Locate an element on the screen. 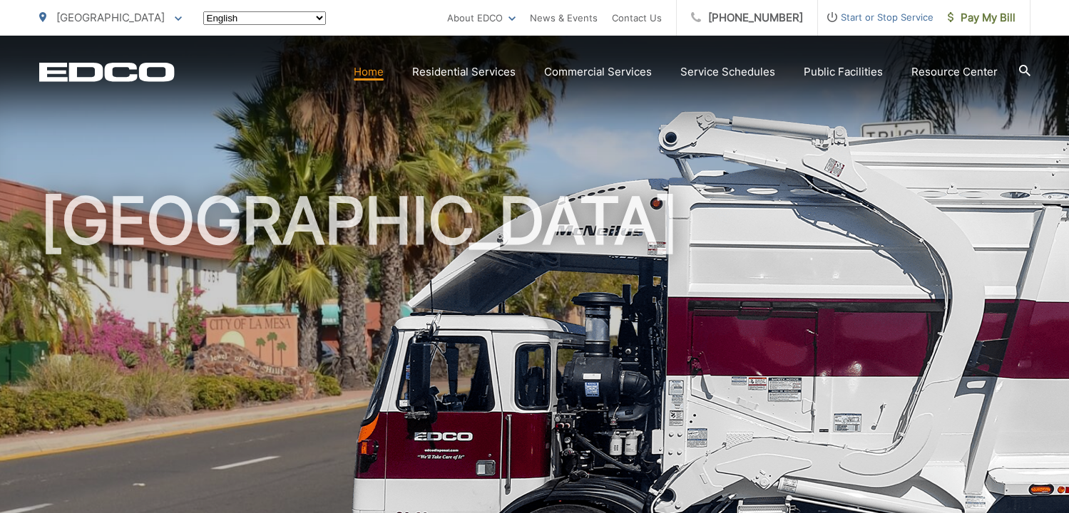  a: Residential Services is located at coordinates (463, 72).